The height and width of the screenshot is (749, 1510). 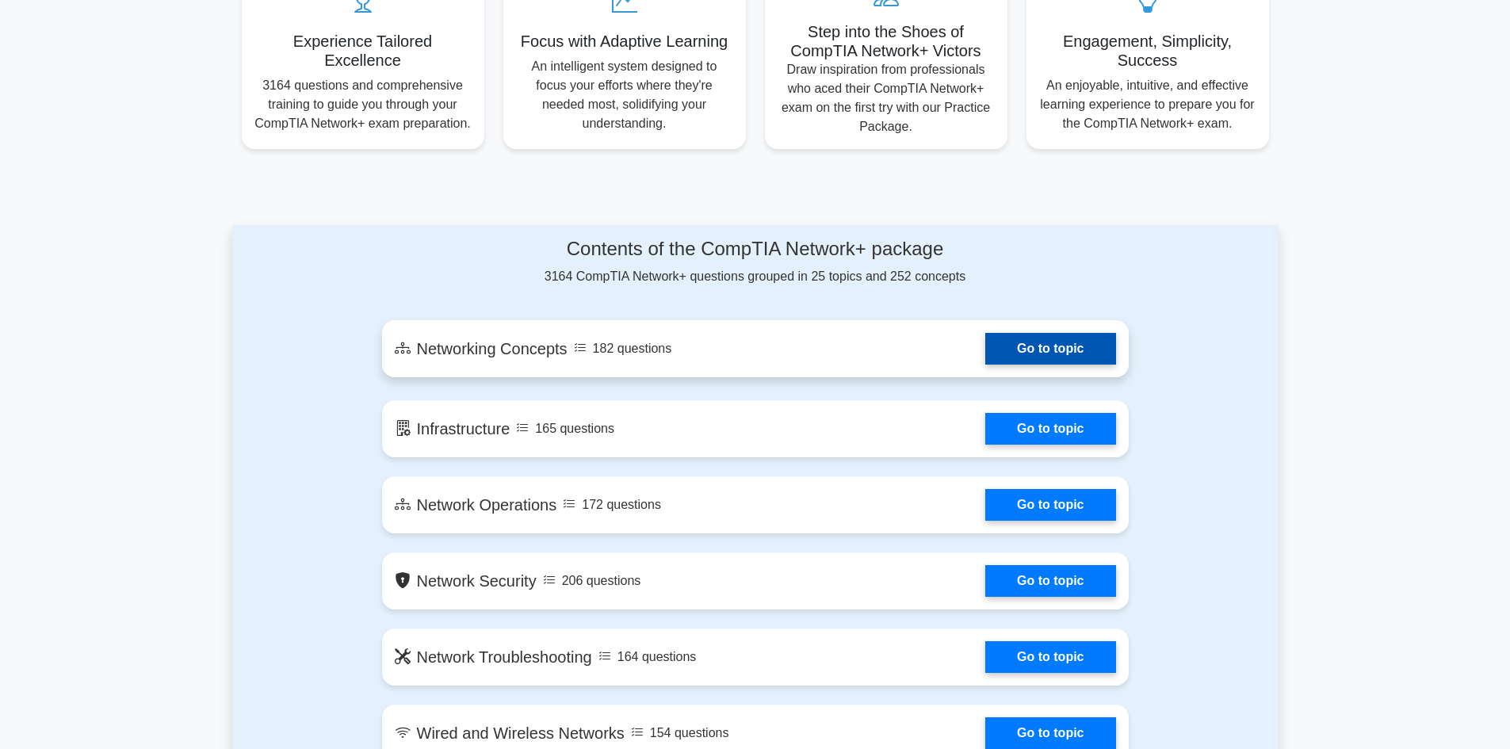 I want to click on p: 3164 questions and comprehensive training to guide you through your CompTIA Network+ exam prepara..., so click(x=363, y=105).